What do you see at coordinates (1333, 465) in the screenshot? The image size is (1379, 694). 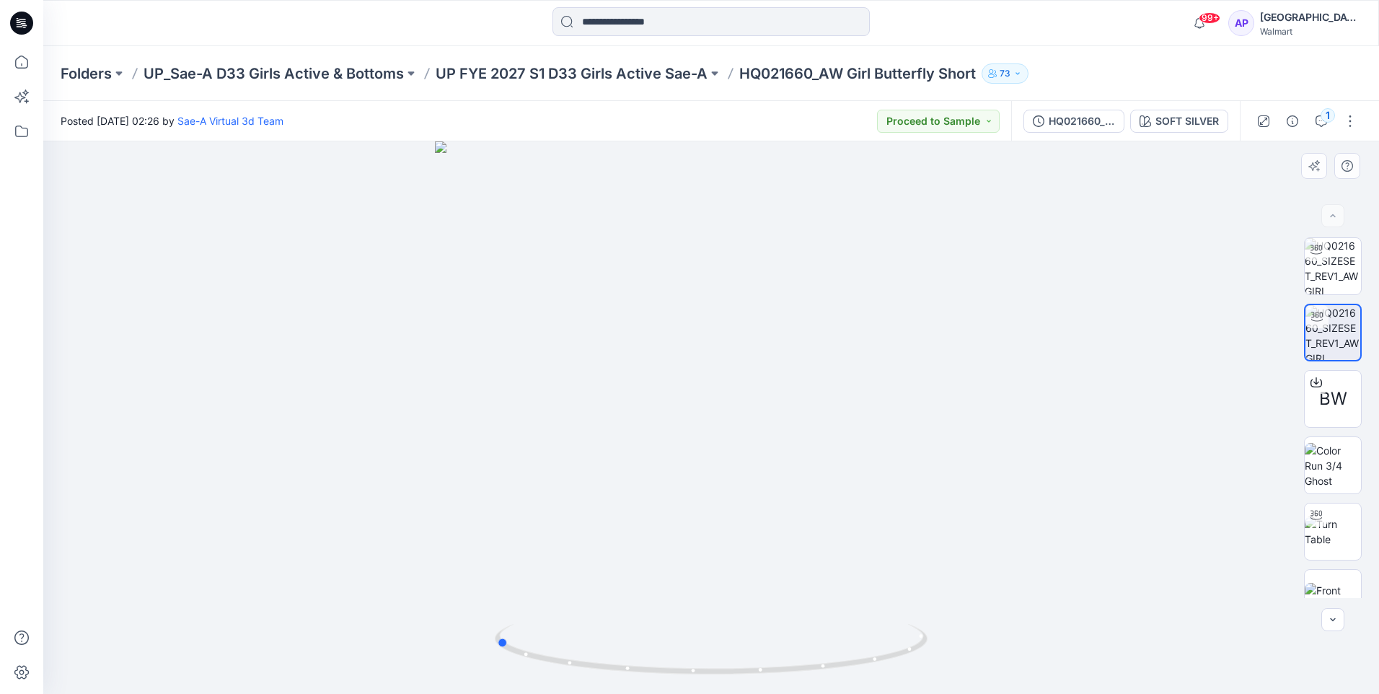 I see `img: Color Run 3/4 Ghost` at bounding box center [1333, 465].